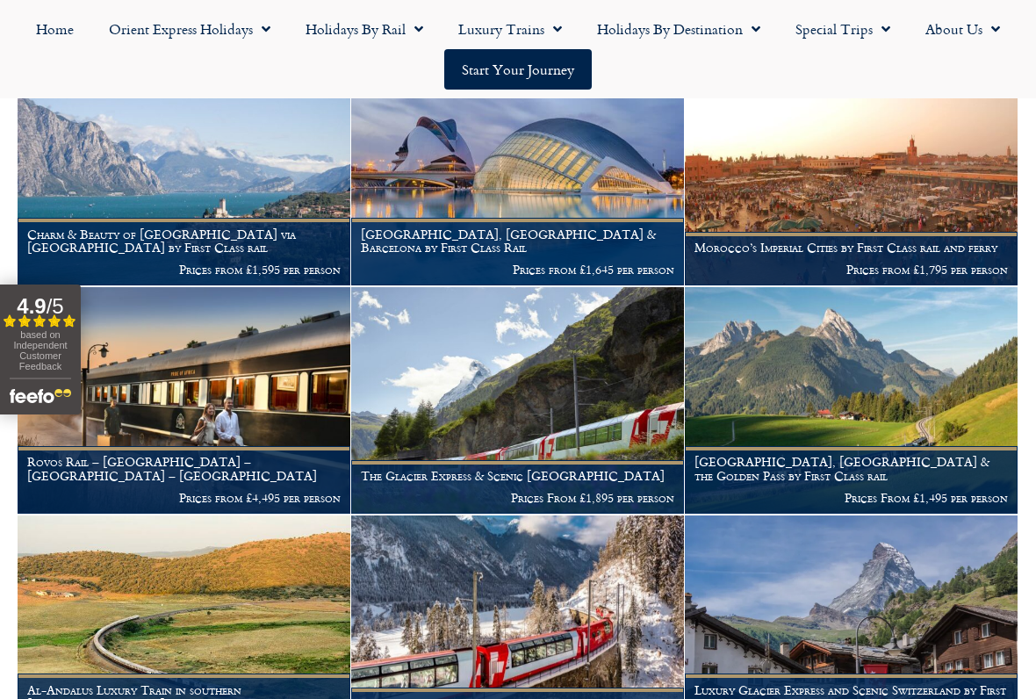 The image size is (1036, 699). I want to click on a: Holidays by Destination, so click(678, 29).